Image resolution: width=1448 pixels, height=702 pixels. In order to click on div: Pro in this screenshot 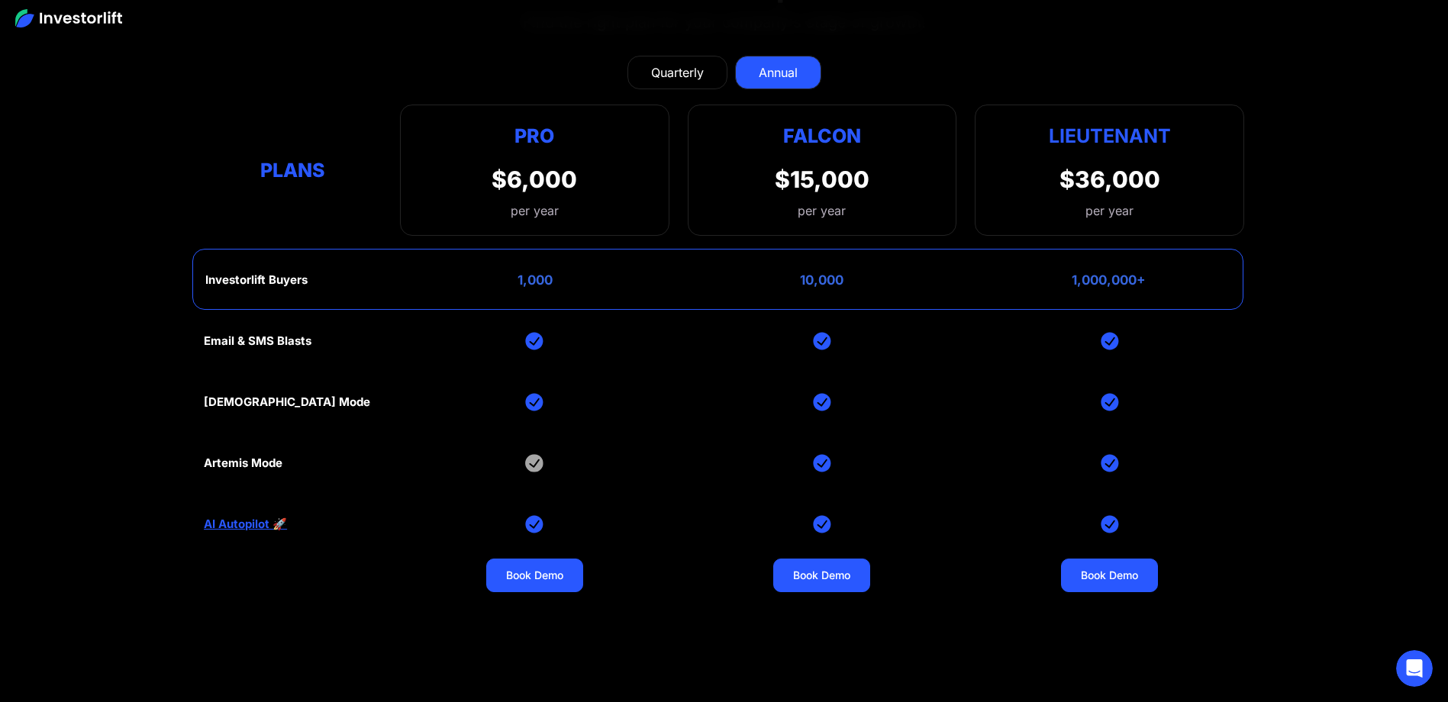, I will do `click(534, 135)`.